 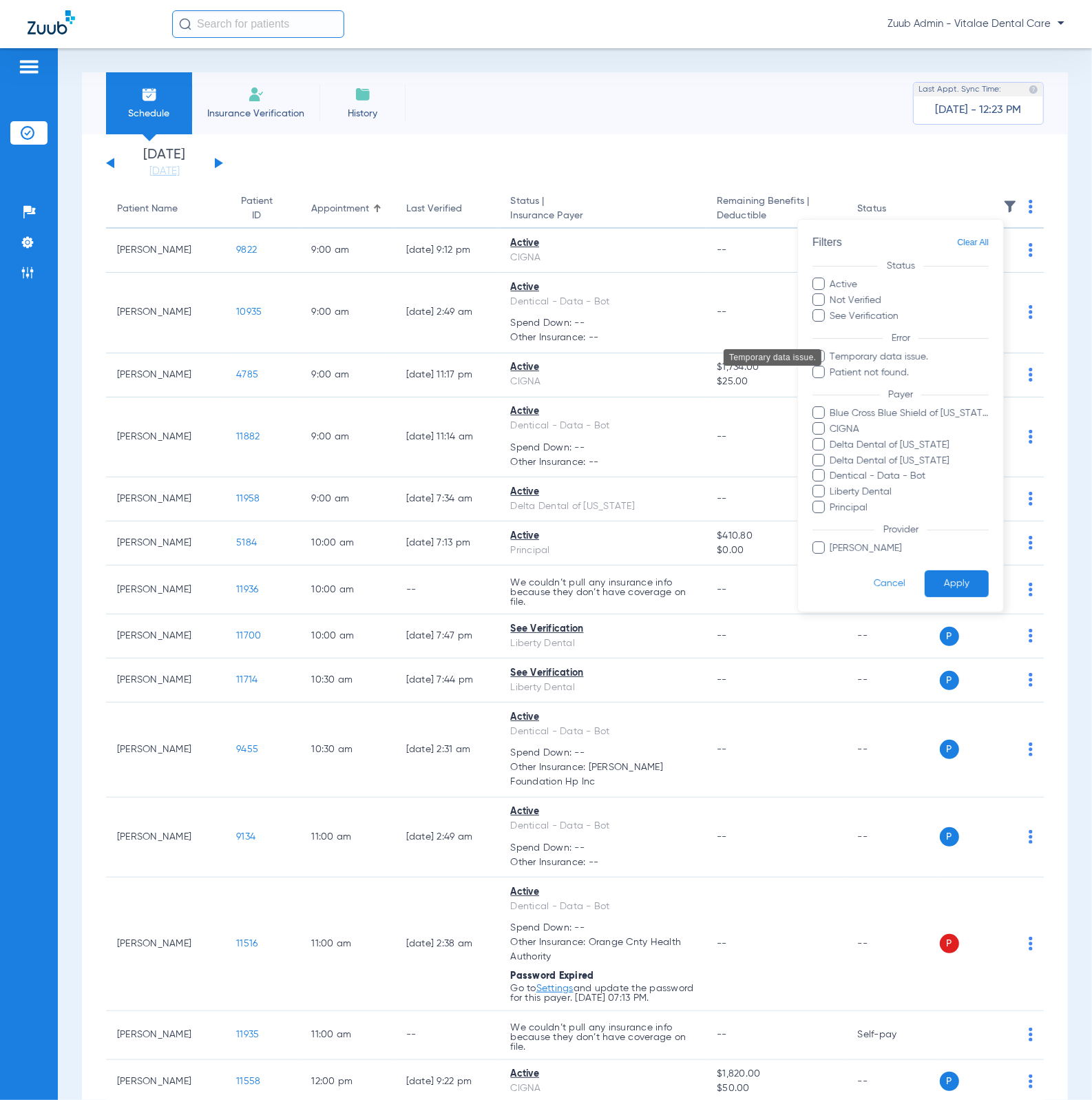 I want to click on span: Error, so click(x=901, y=338).